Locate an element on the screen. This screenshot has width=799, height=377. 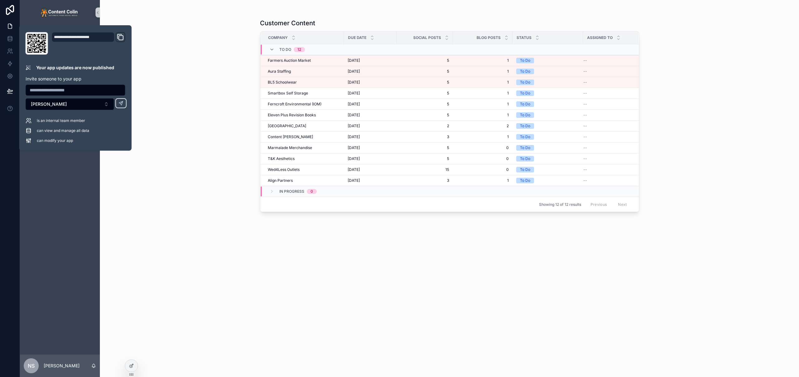
a: Wed4Less Outlets is located at coordinates (304, 170).